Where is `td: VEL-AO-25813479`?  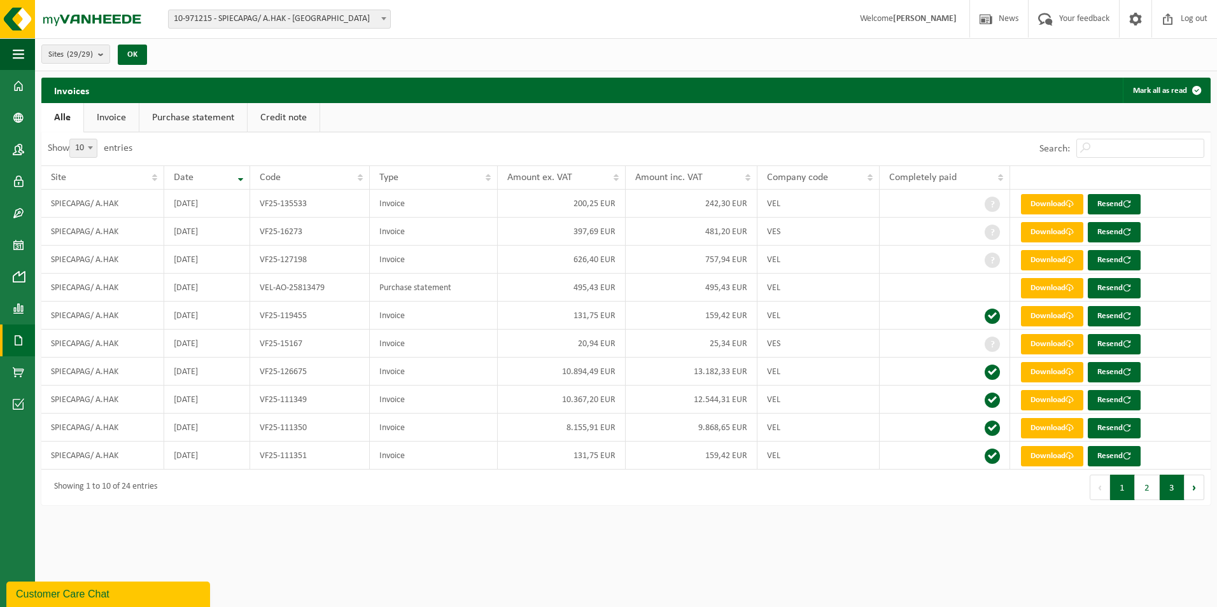
td: VEL-AO-25813479 is located at coordinates (310, 288).